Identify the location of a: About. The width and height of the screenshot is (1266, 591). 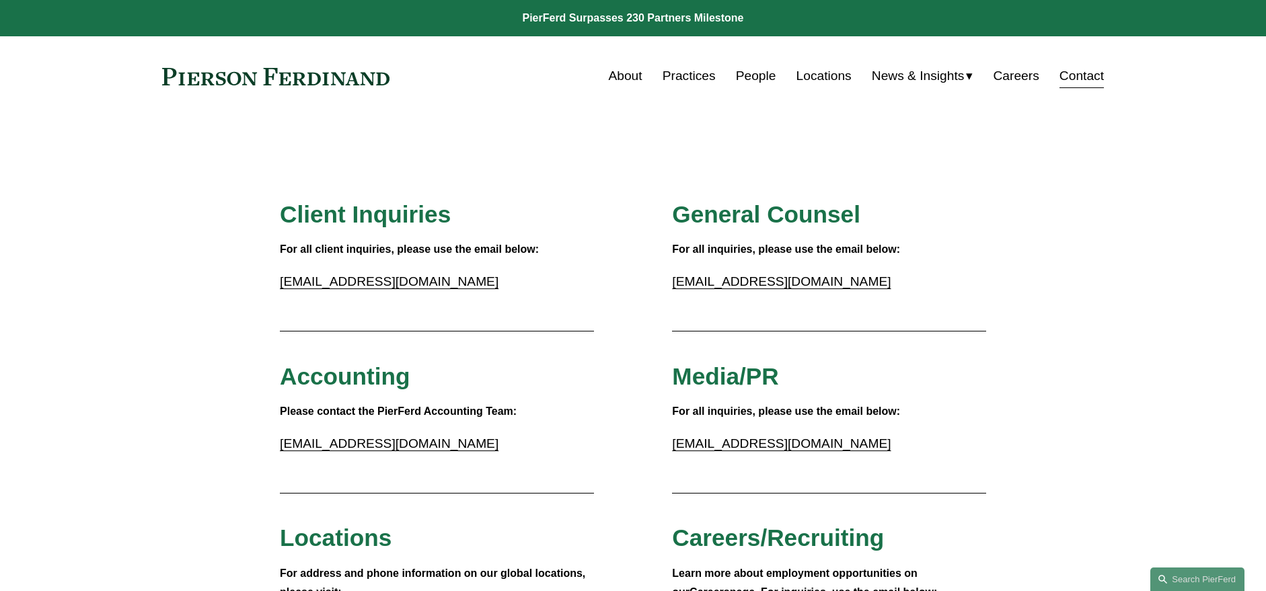
(625, 76).